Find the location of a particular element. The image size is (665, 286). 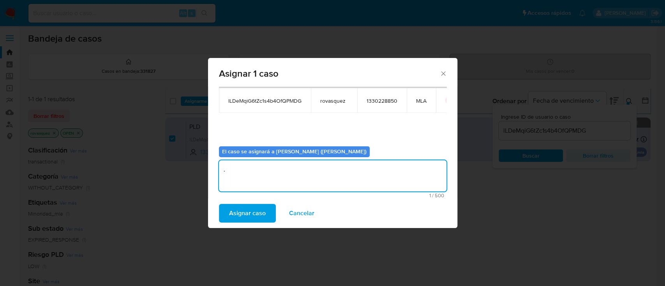

button: Cerrar ventana is located at coordinates (443, 73).